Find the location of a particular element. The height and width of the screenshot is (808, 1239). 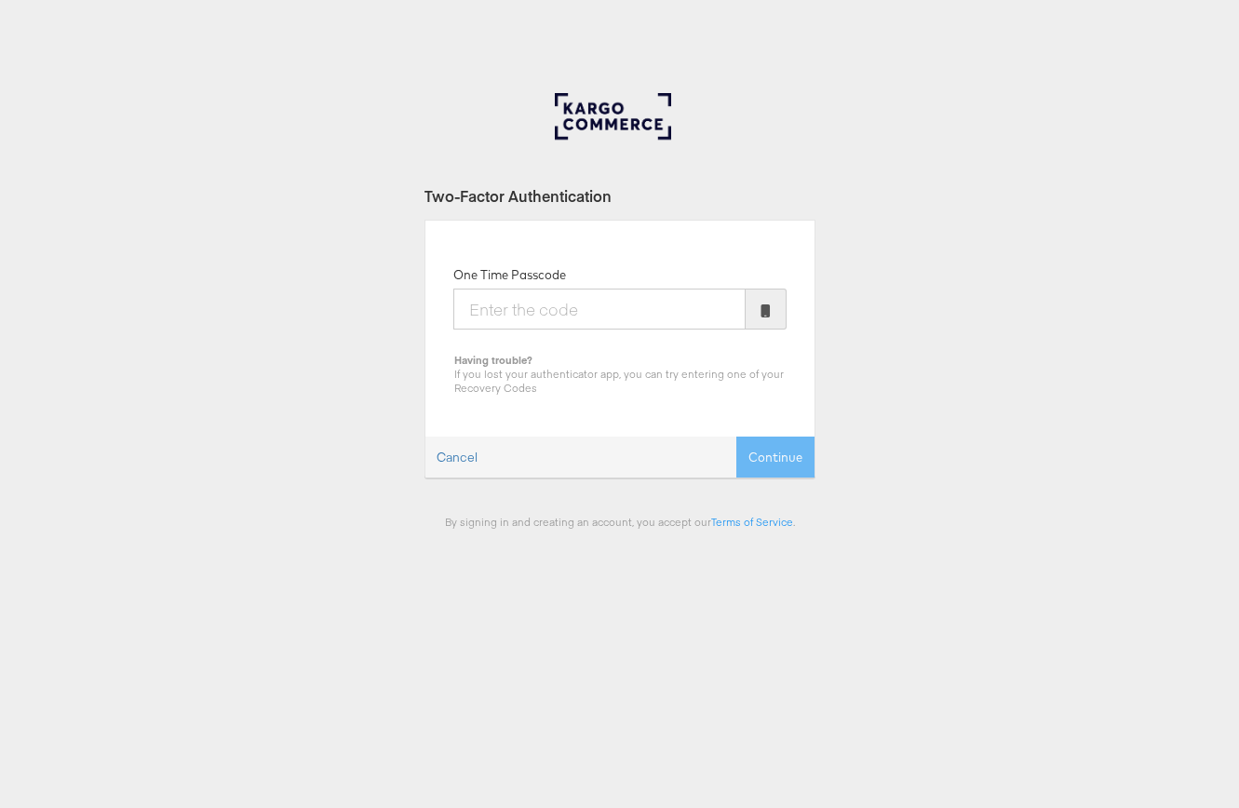

label: One Time Passcode is located at coordinates (509, 275).